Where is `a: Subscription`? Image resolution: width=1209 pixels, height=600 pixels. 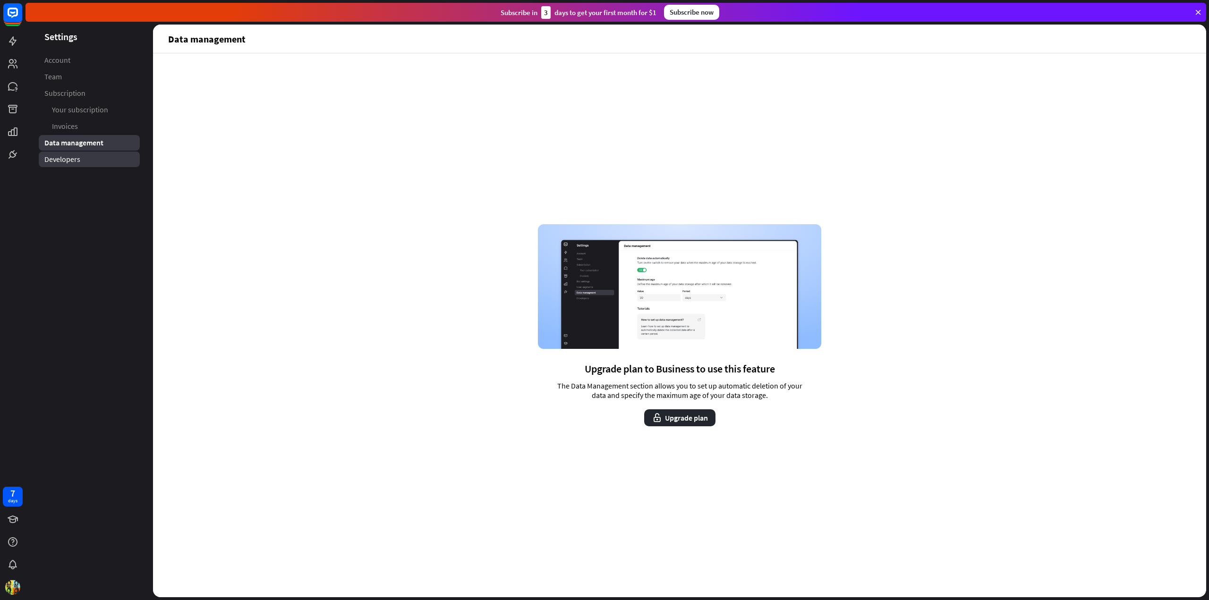
a: Subscription is located at coordinates (89, 93).